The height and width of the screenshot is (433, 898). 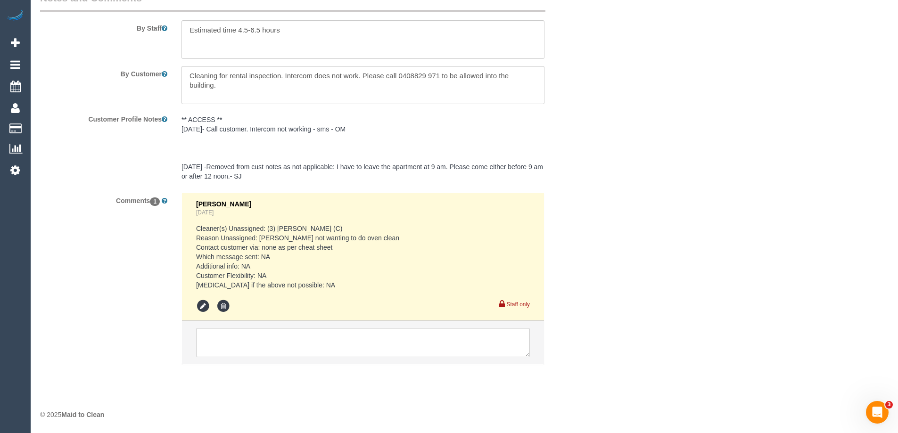 What do you see at coordinates (15, 16) in the screenshot?
I see `a: Automaid Logo` at bounding box center [15, 16].